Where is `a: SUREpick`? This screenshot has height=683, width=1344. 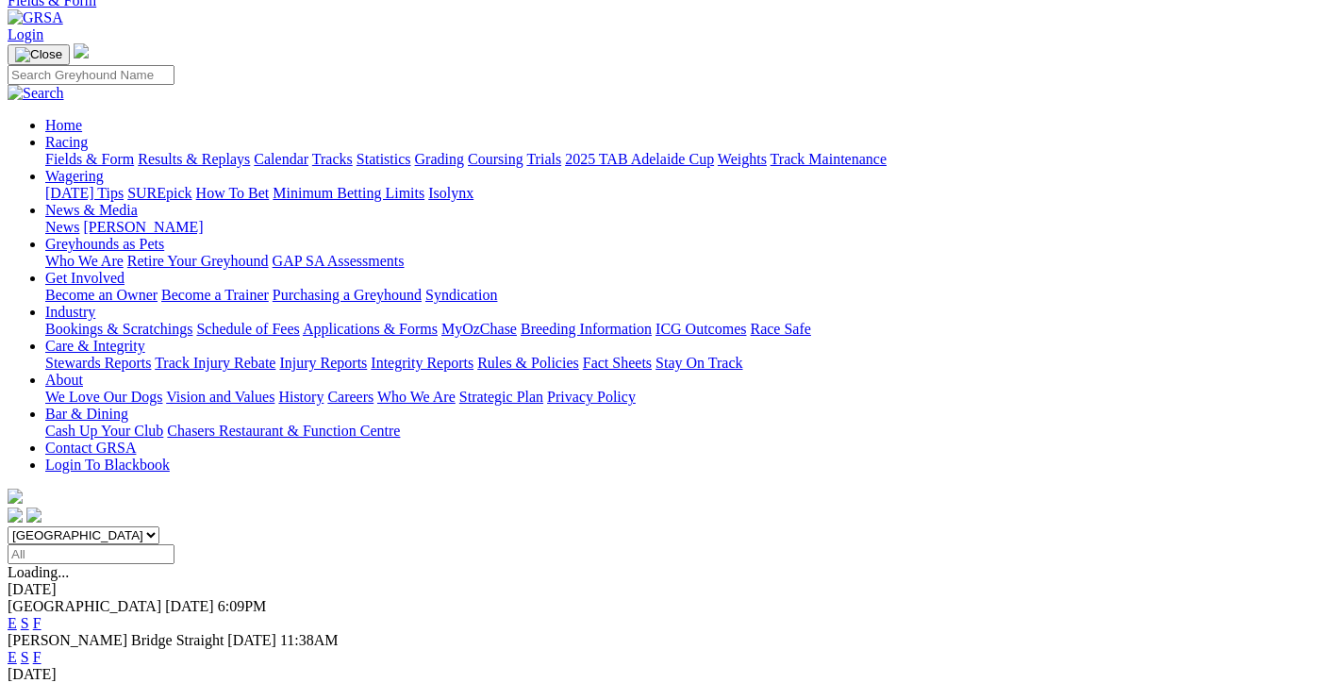 a: SUREpick is located at coordinates (159, 192).